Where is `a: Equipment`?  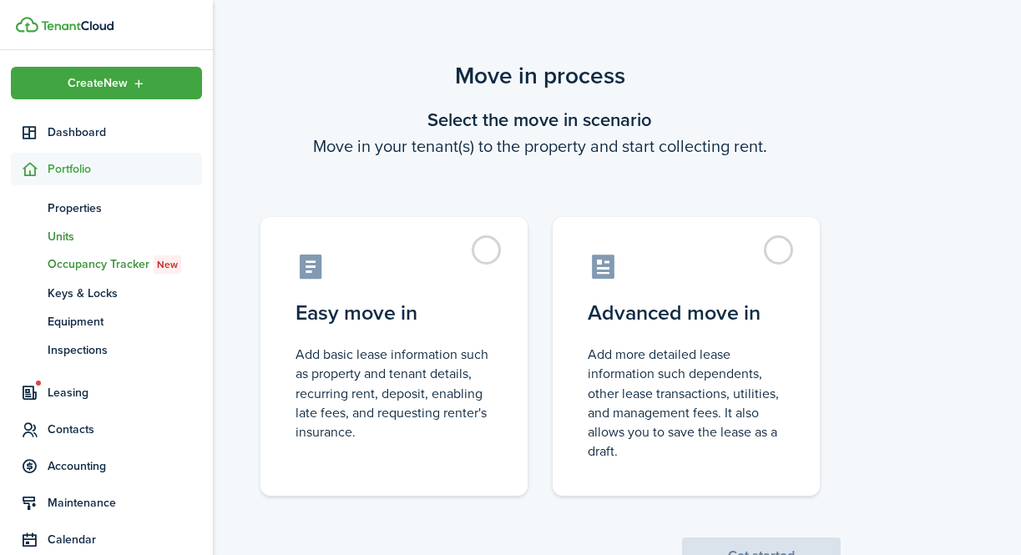
a: Equipment is located at coordinates (106, 321).